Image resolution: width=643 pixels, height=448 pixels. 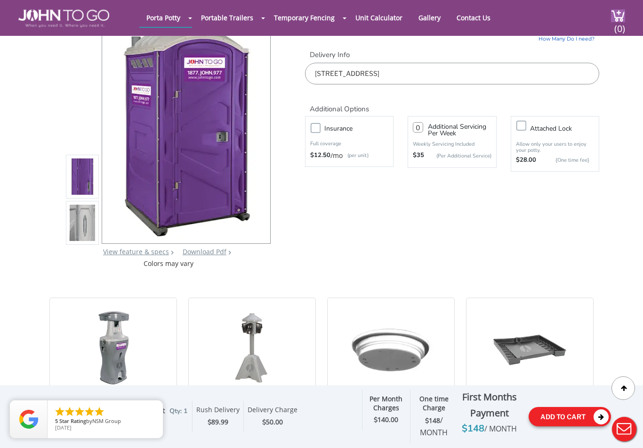 What do you see at coordinates (163, 17) in the screenshot?
I see `a: Porta Potty` at bounding box center [163, 17].